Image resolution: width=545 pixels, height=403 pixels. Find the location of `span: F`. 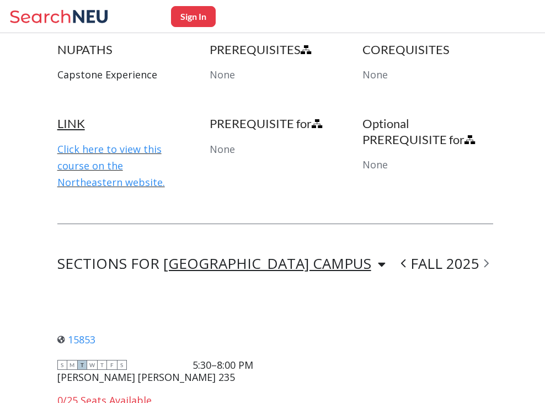

span: F is located at coordinates (112, 365).